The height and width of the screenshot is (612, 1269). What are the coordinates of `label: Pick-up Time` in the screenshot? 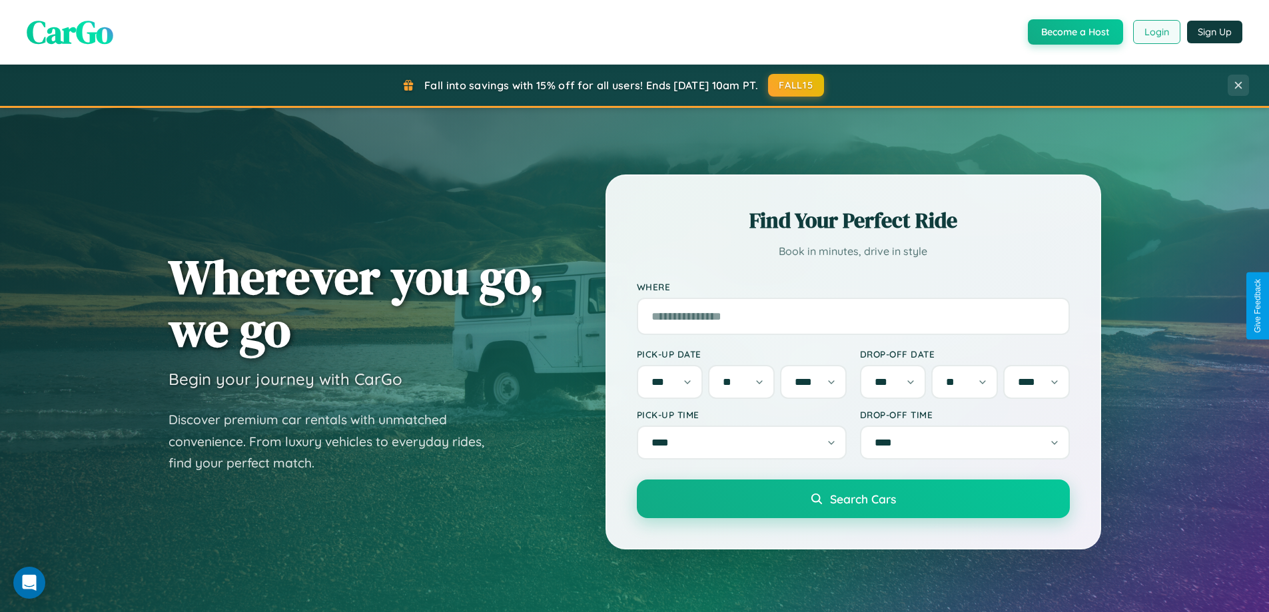 It's located at (741, 414).